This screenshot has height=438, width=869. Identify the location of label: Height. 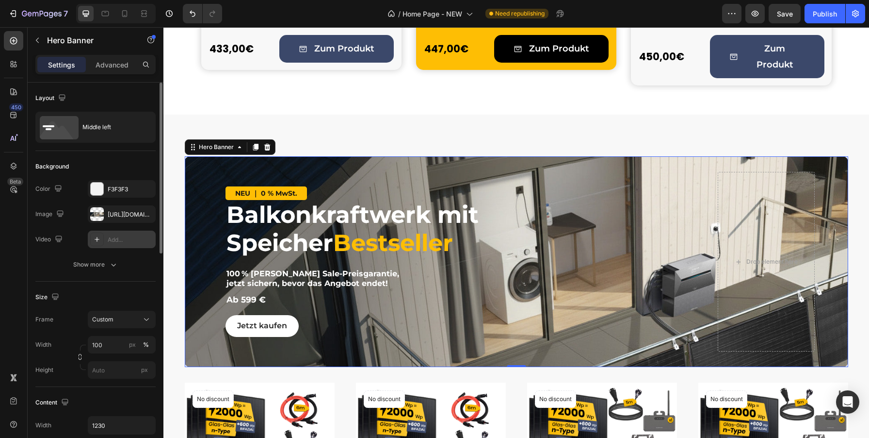
(44, 370).